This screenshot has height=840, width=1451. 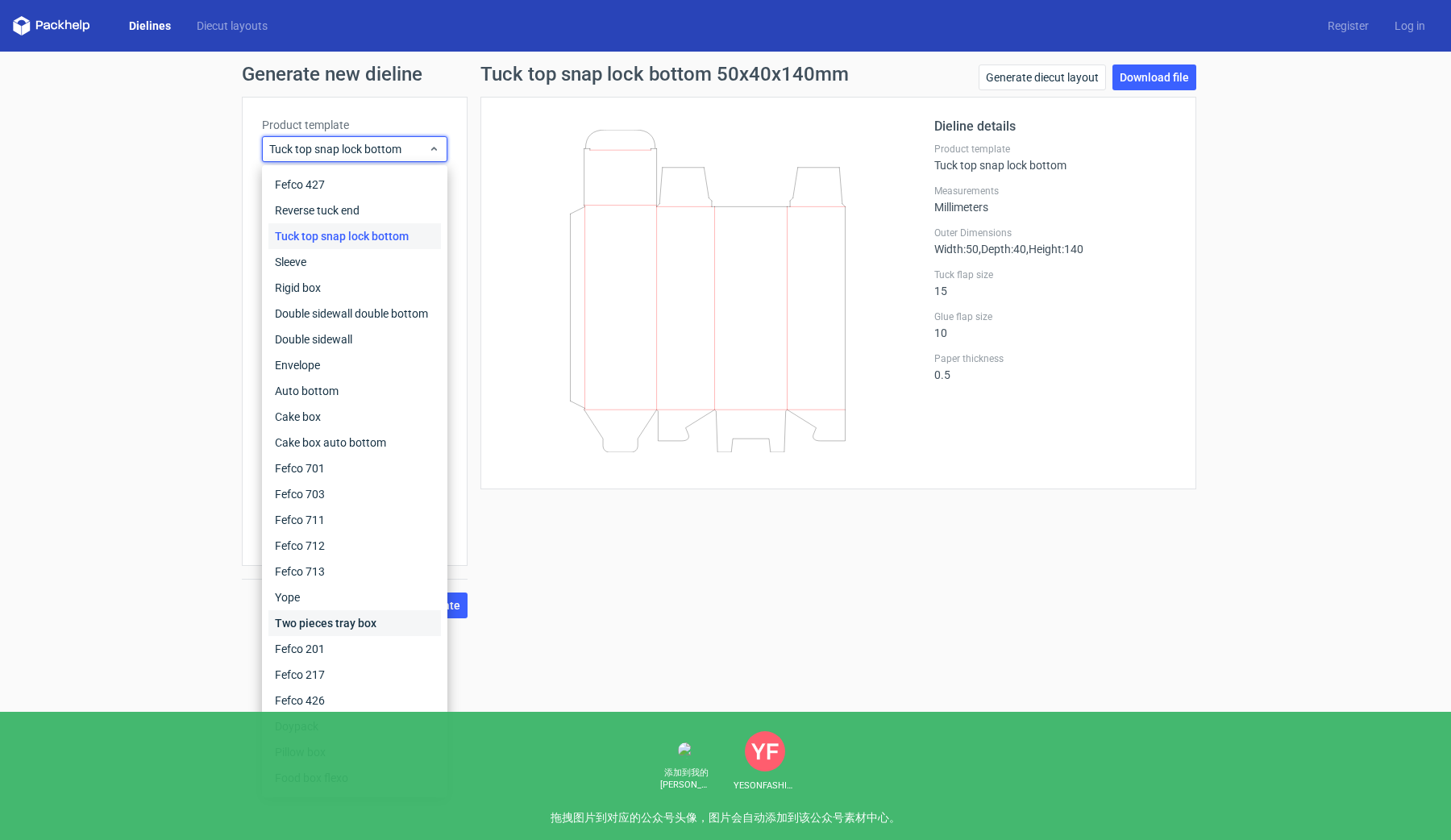 I want to click on label: Measurements, so click(x=1055, y=191).